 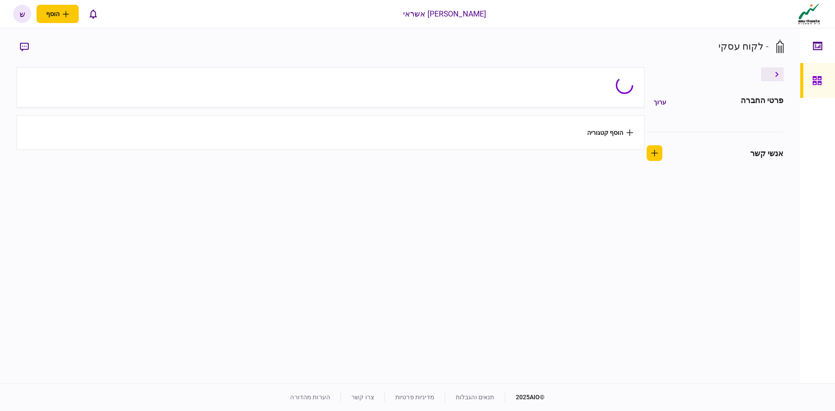 I want to click on a: מדיניות פרטיות, so click(x=415, y=397).